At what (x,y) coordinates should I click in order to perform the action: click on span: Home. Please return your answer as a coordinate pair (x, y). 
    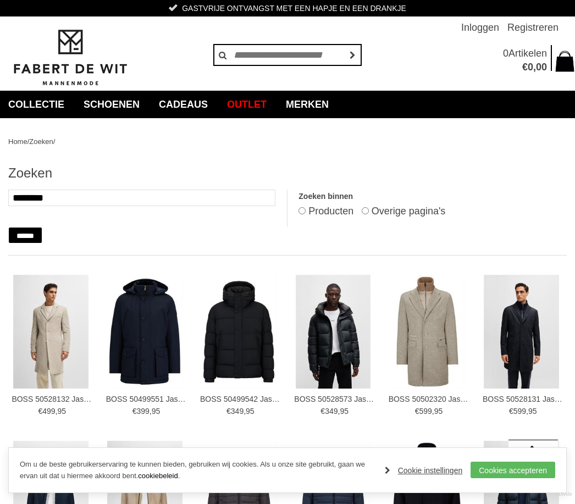
    Looking at the image, I should click on (18, 141).